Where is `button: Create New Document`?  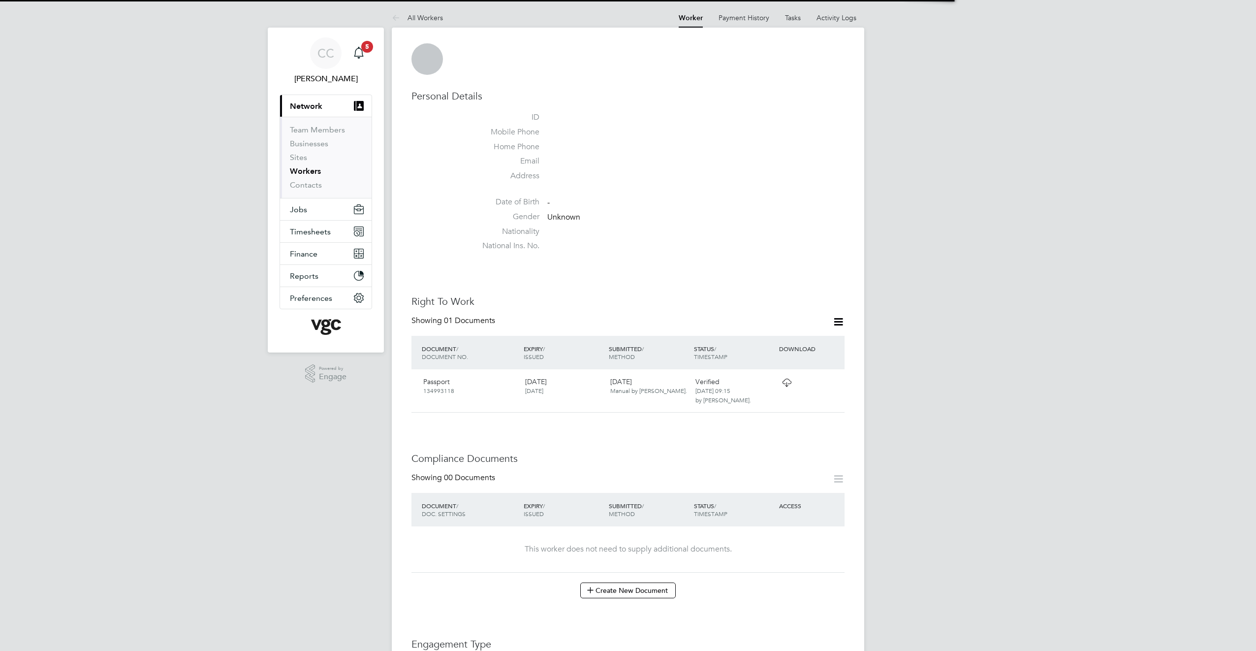
button: Create New Document is located at coordinates (628, 590).